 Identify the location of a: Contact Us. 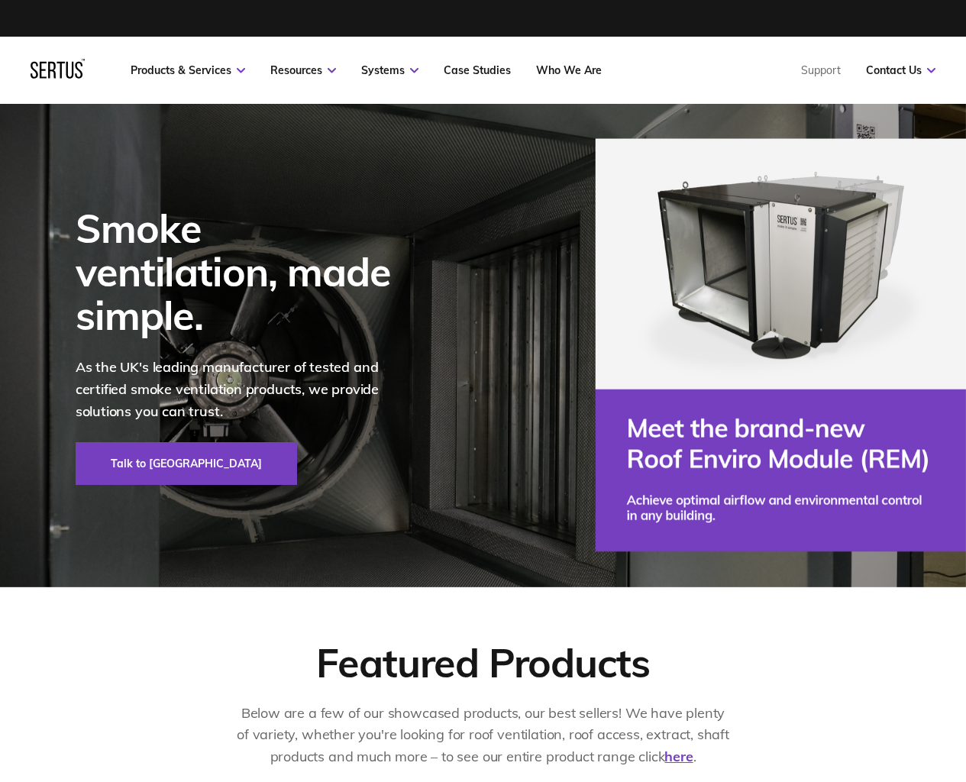
(901, 70).